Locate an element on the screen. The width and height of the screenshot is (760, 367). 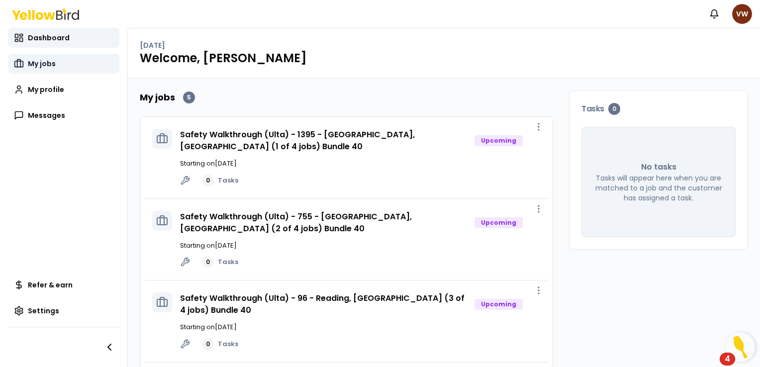
a: Messages is located at coordinates (64, 115).